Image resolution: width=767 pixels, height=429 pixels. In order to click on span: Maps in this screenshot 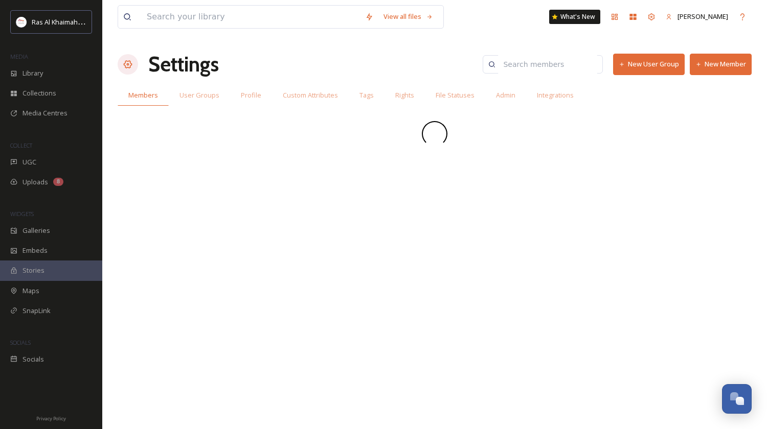, I will do `click(31, 291)`.